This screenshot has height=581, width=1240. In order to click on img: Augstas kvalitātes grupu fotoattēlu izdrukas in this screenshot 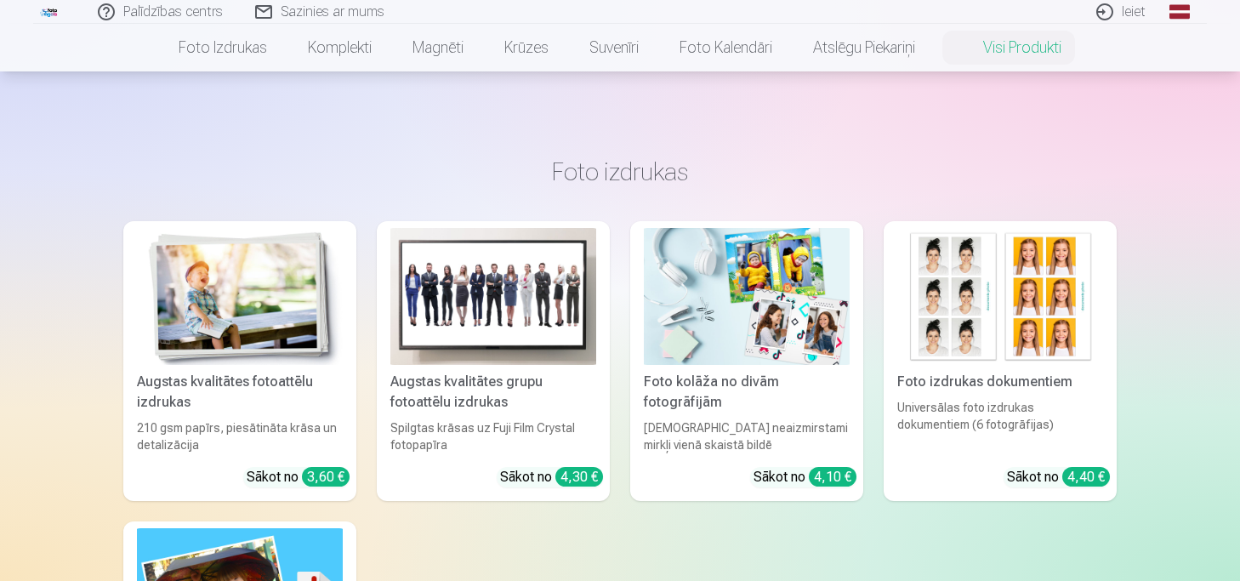, I will do `click(493, 296)`.